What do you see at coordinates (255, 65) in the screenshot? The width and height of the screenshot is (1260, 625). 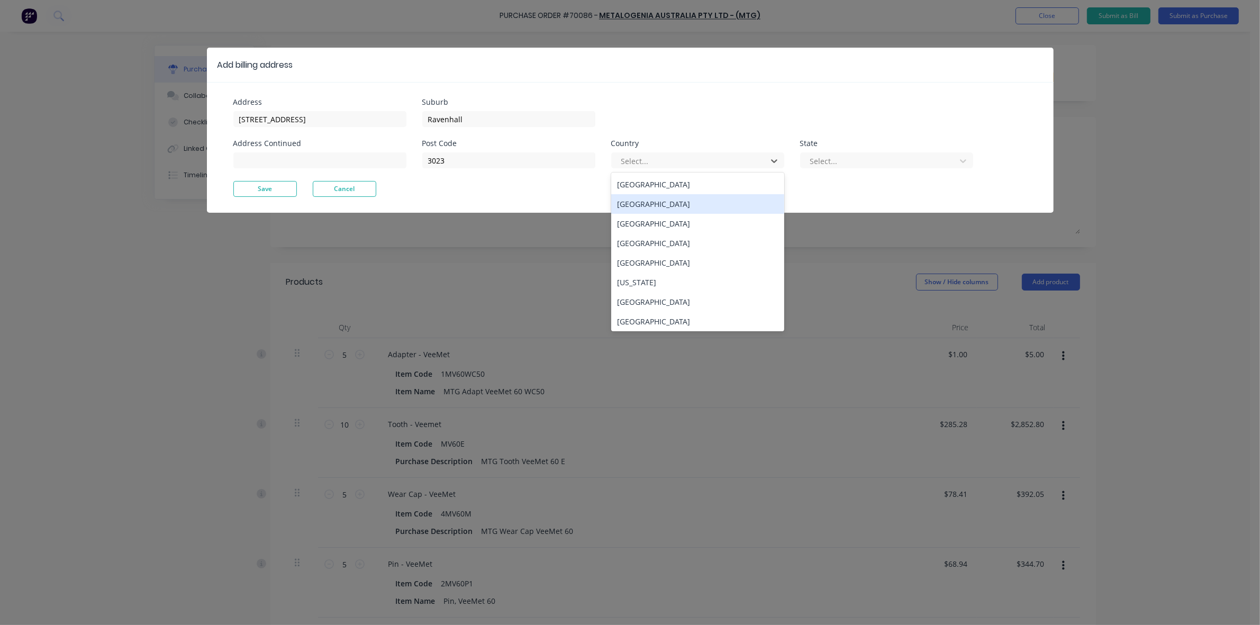 I see `div: Add billing address` at bounding box center [255, 65].